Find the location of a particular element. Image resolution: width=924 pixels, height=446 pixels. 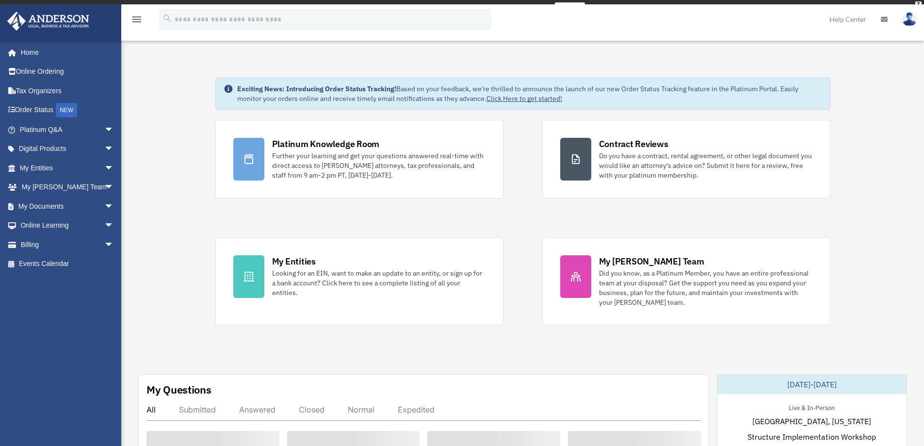

a: Online Learningarrow_drop_down is located at coordinates (67, 226).